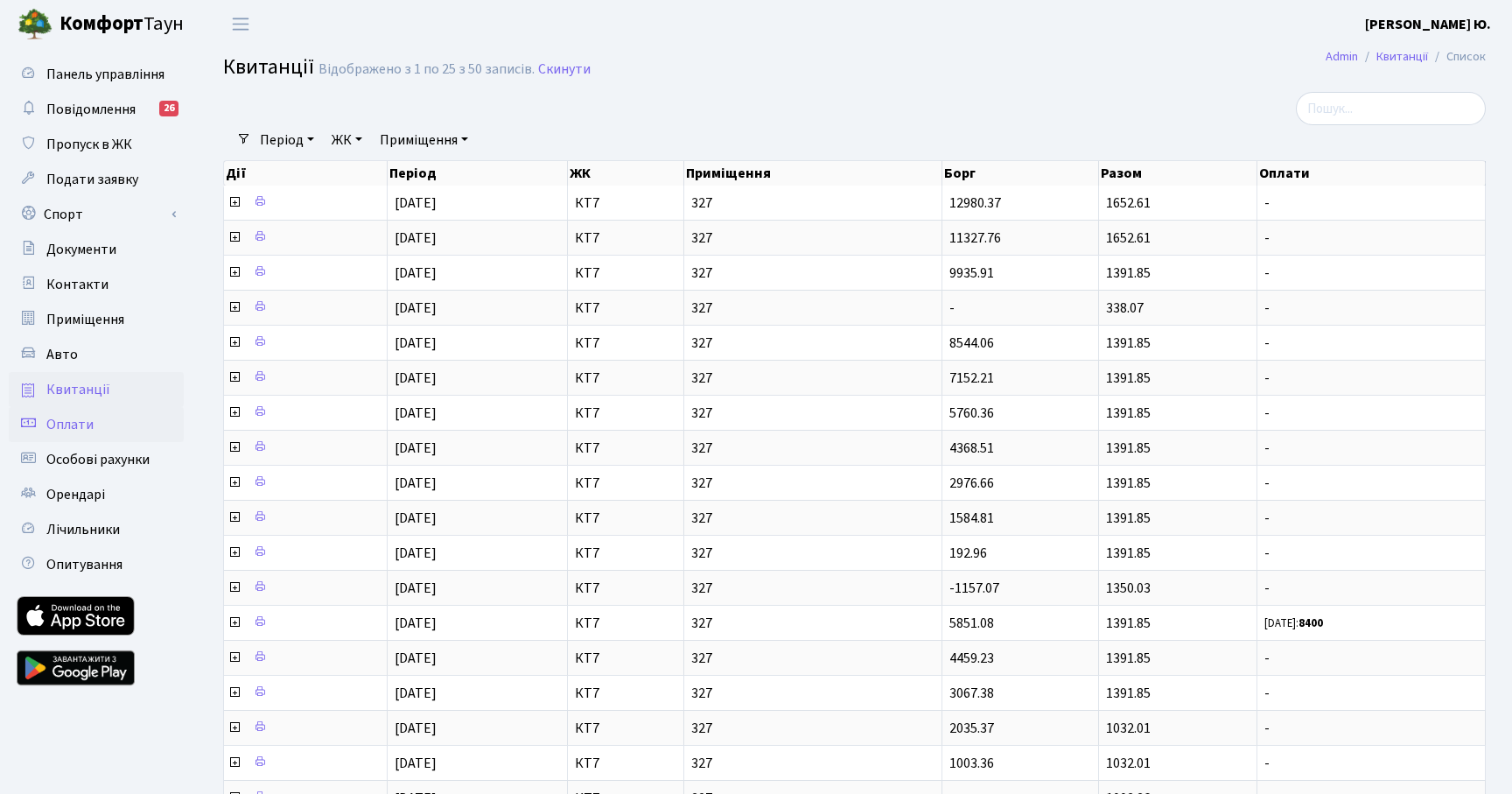 The image size is (1512, 794). Describe the element at coordinates (1406, 57) in the screenshot. I see `nav: breadcrumb` at that location.